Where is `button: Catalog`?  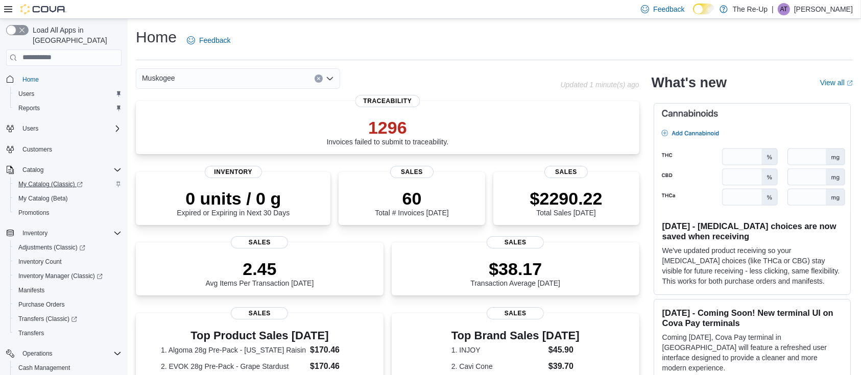
button: Catalog is located at coordinates (64, 170).